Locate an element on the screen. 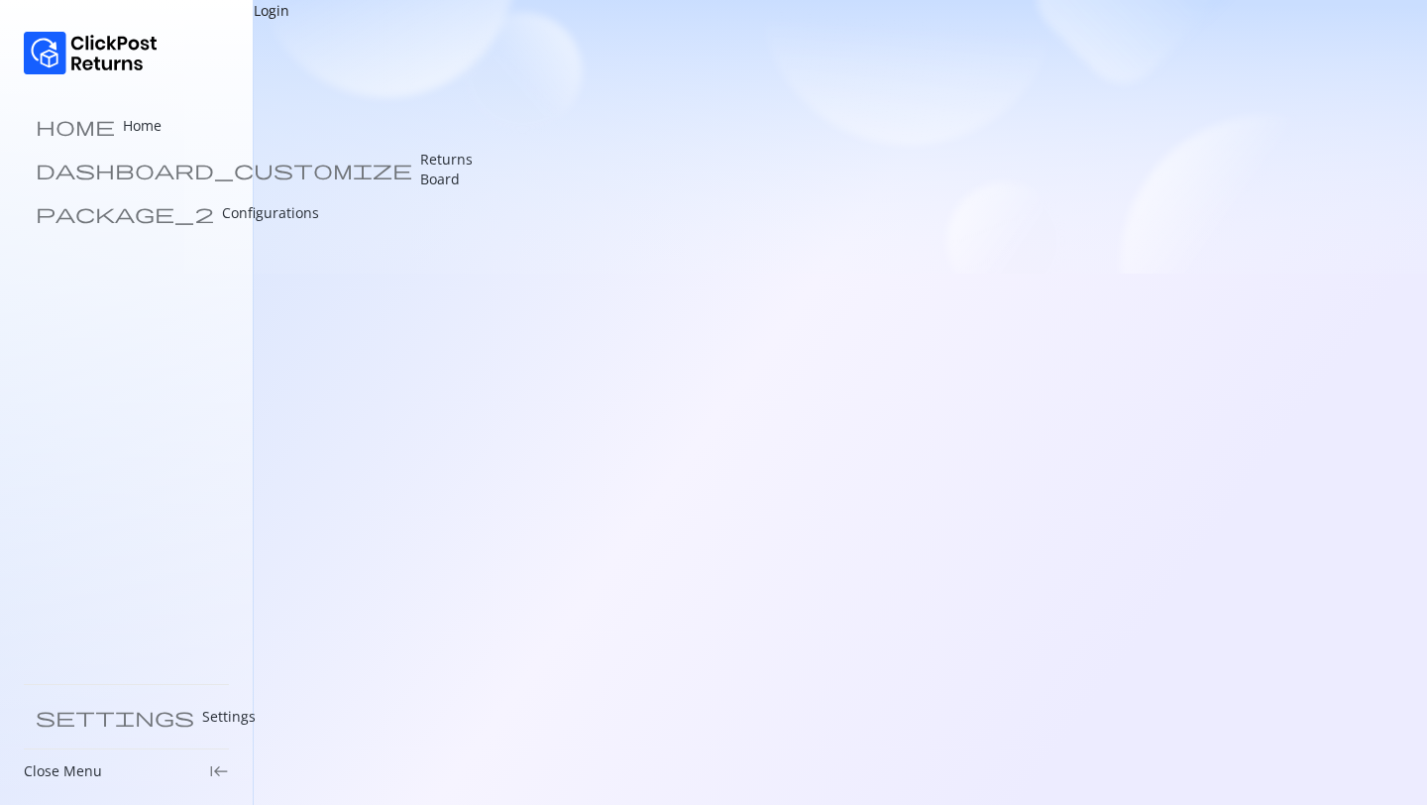 The height and width of the screenshot is (805, 1427). a: home Home is located at coordinates (126, 126).